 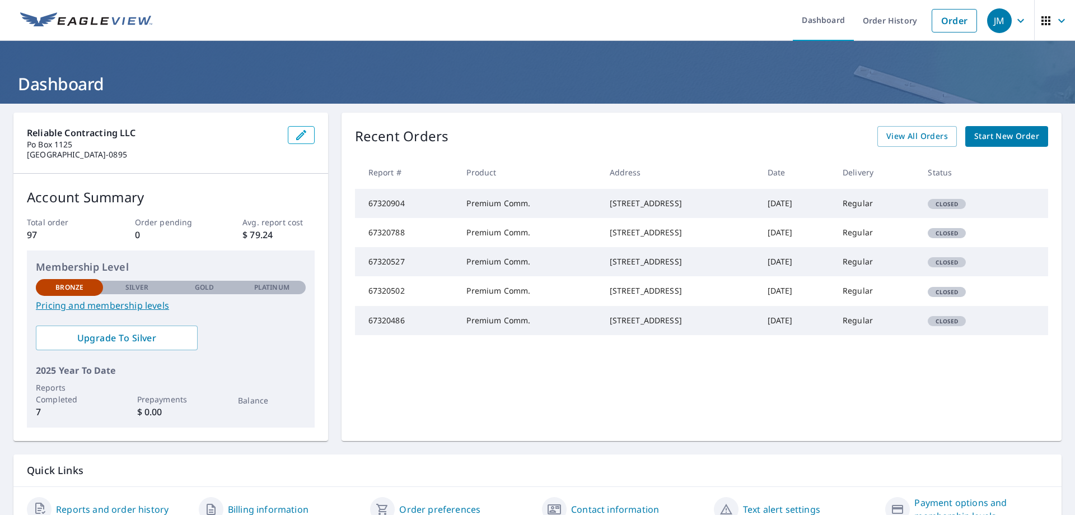 I want to click on p: 97, so click(x=63, y=235).